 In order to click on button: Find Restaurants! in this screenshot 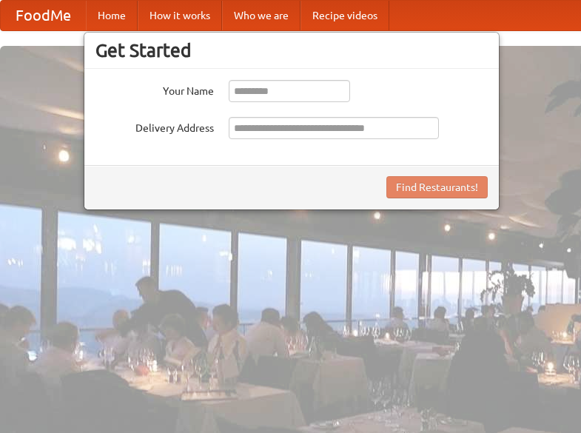, I will do `click(437, 187)`.